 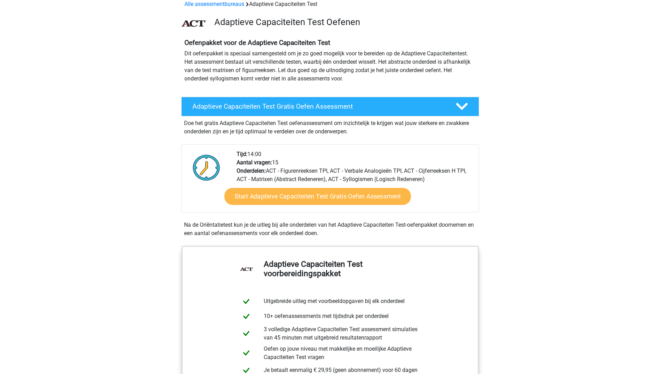 I want to click on div: Doe het gratis Adaptieve Capaciteiten Test oefenassessment om inzichtelijk te krijgen wat jouw st..., so click(x=330, y=126).